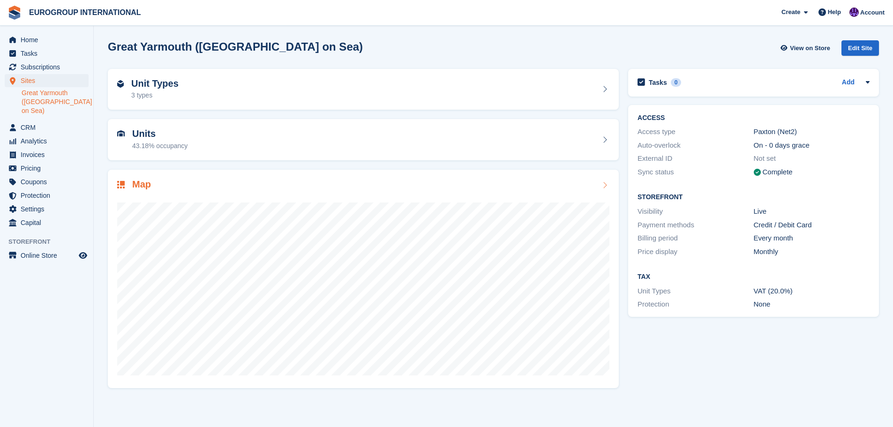 This screenshot has width=893, height=427. I want to click on div: On - 0 days grace, so click(811, 145).